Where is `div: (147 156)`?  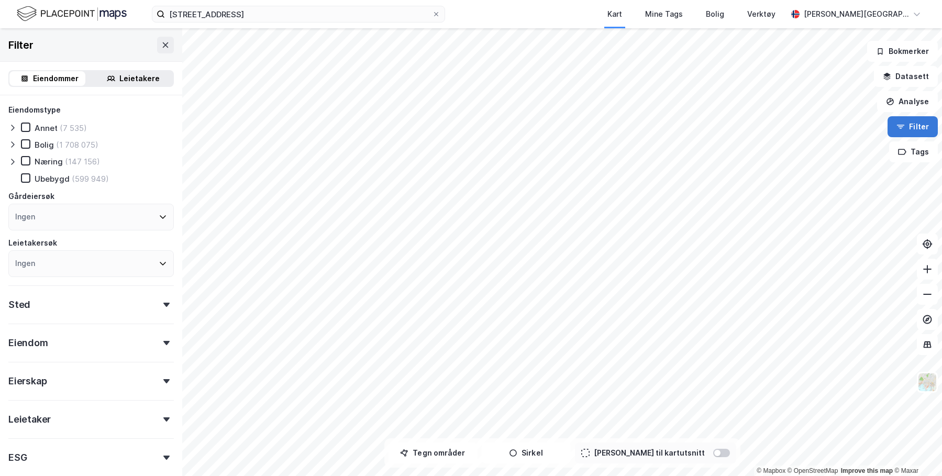
div: (147 156) is located at coordinates (82, 161).